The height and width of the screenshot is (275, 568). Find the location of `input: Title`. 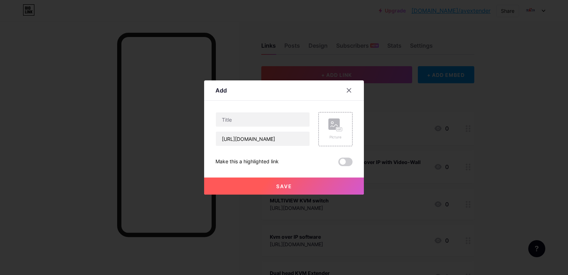

input: Title is located at coordinates (263, 119).